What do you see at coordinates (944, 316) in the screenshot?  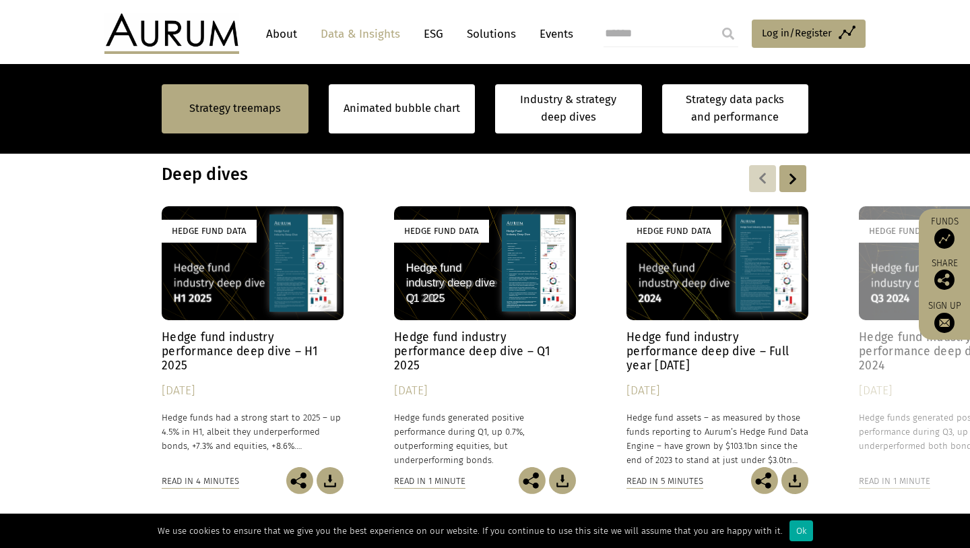 I see `a: Sign up` at bounding box center [944, 316].